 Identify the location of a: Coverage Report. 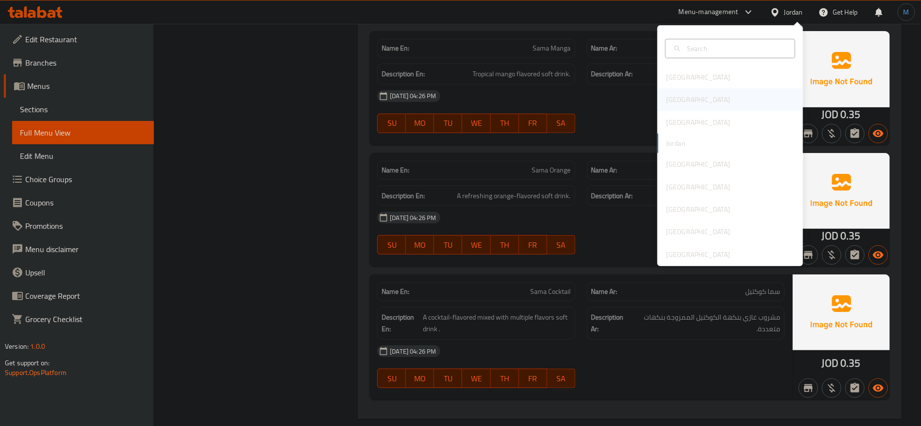
(79, 296).